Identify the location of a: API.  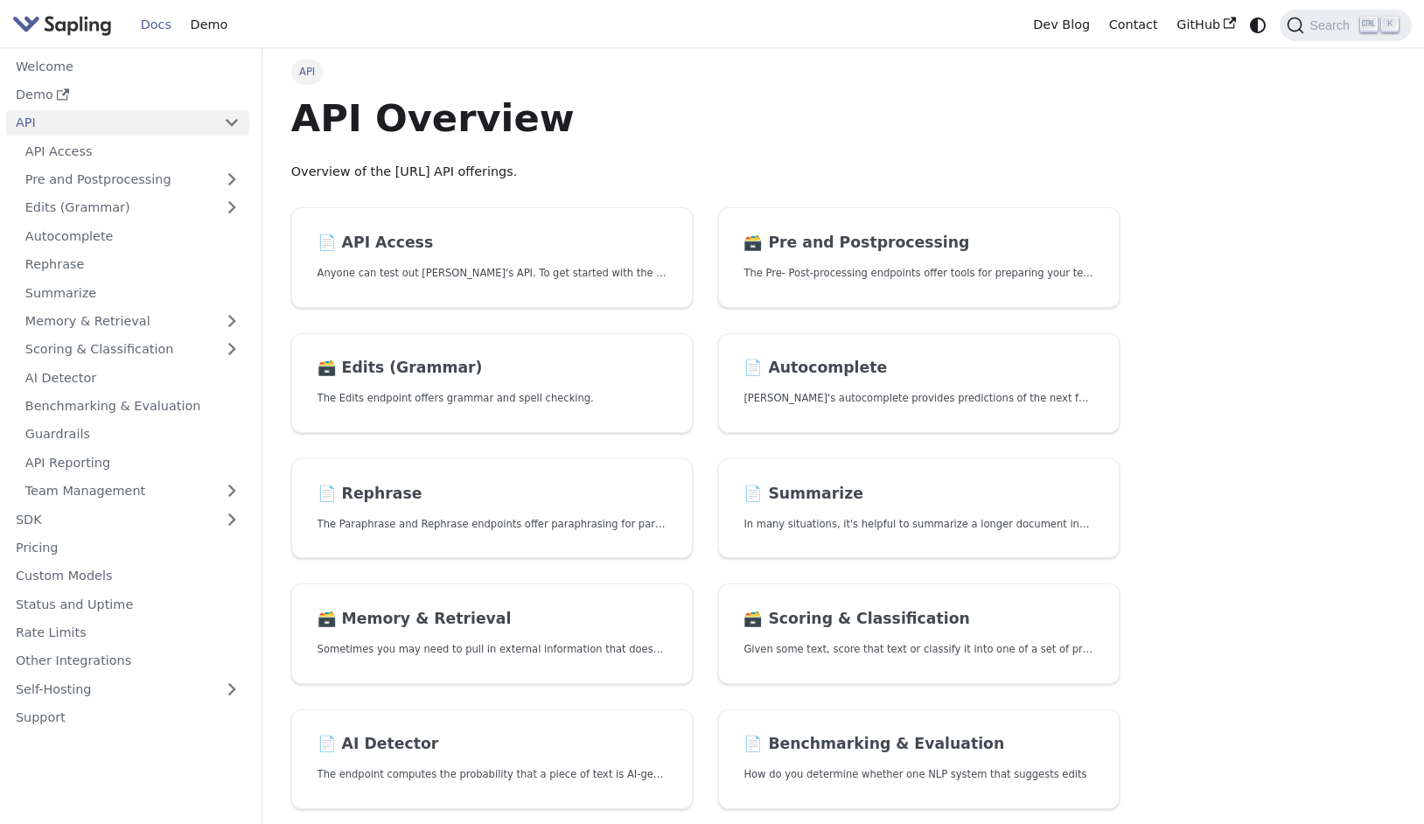
(110, 122).